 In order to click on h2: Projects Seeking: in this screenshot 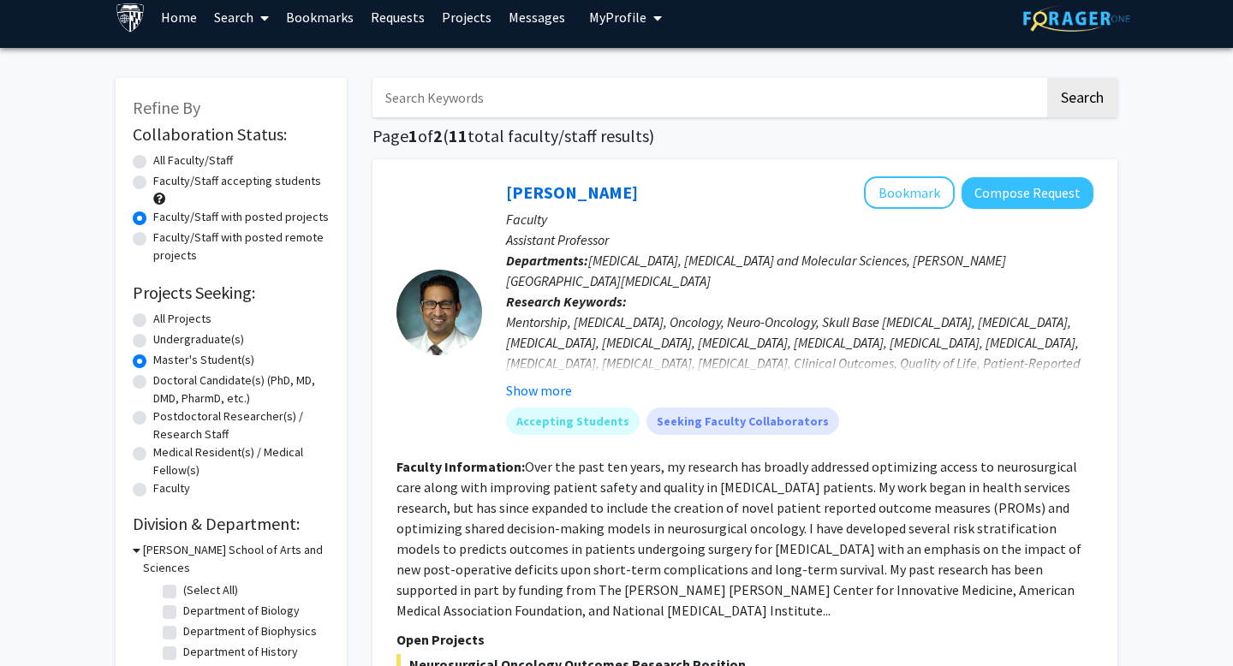, I will do `click(231, 293)`.